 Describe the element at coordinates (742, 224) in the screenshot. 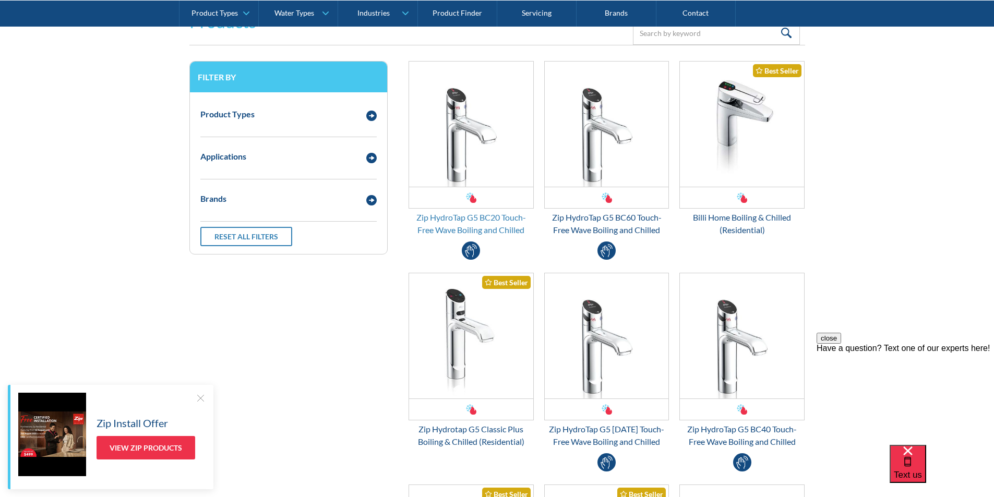

I see `div: Billi Home Boiling & Chilled (Residential)` at that location.